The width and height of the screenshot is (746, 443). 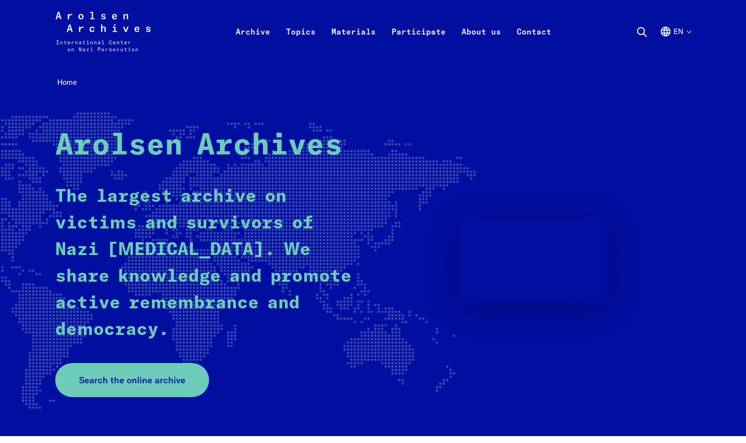 I want to click on a: Search the online archive, so click(x=132, y=380).